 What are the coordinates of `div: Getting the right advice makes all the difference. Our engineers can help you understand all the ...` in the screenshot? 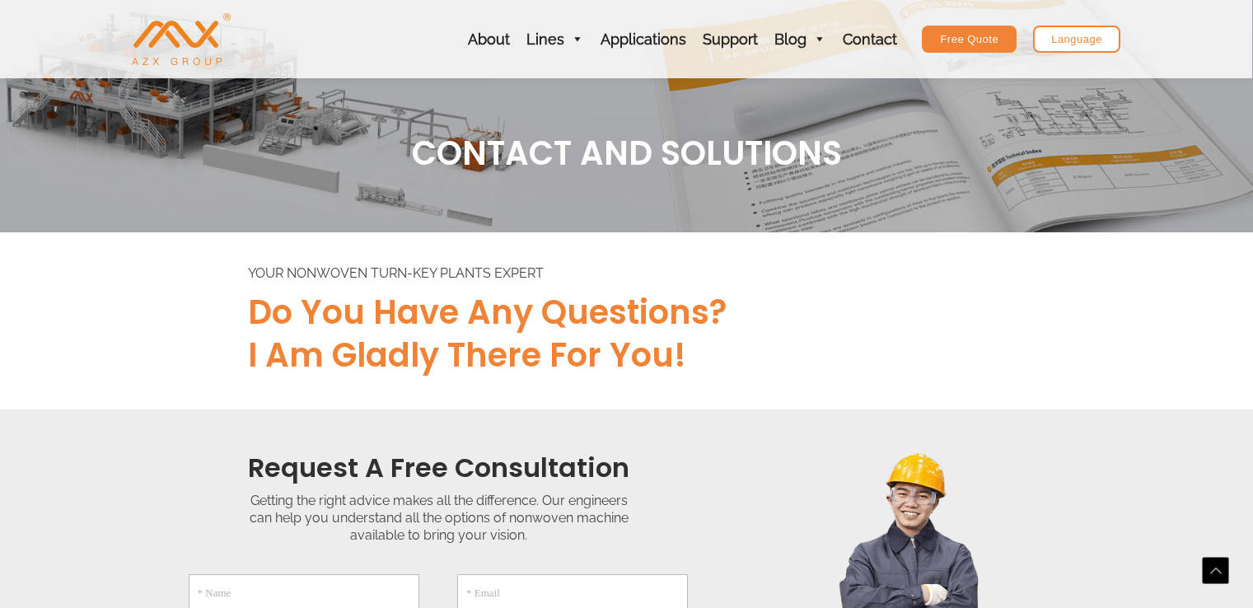 It's located at (439, 518).